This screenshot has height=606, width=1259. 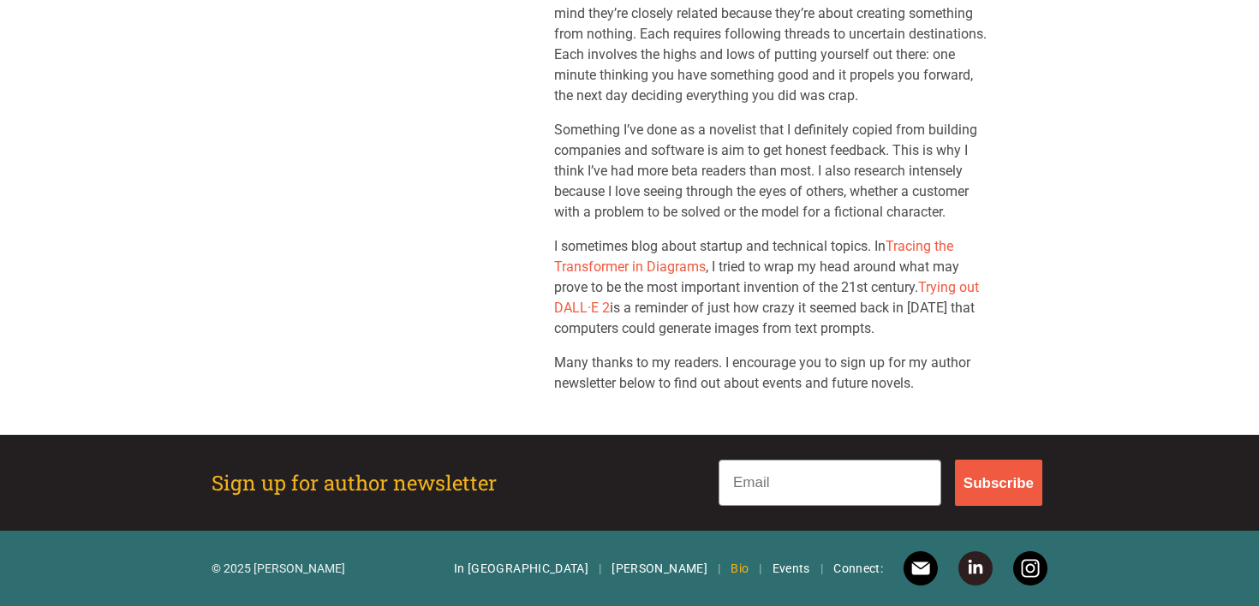 I want to click on a: Email, so click(x=921, y=569).